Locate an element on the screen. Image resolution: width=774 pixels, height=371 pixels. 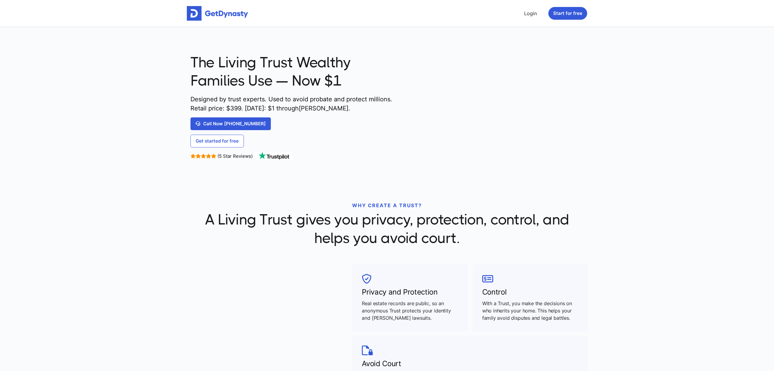
span: Designed by trust experts. Used to avoid probate and protect millions. Retail price: $ 399 . [DAT... is located at coordinates (293, 104).